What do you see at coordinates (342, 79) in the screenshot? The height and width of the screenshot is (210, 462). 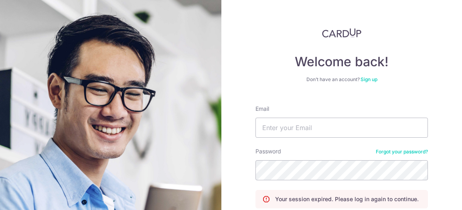 I see `div: Don’t have an account?` at bounding box center [342, 79].